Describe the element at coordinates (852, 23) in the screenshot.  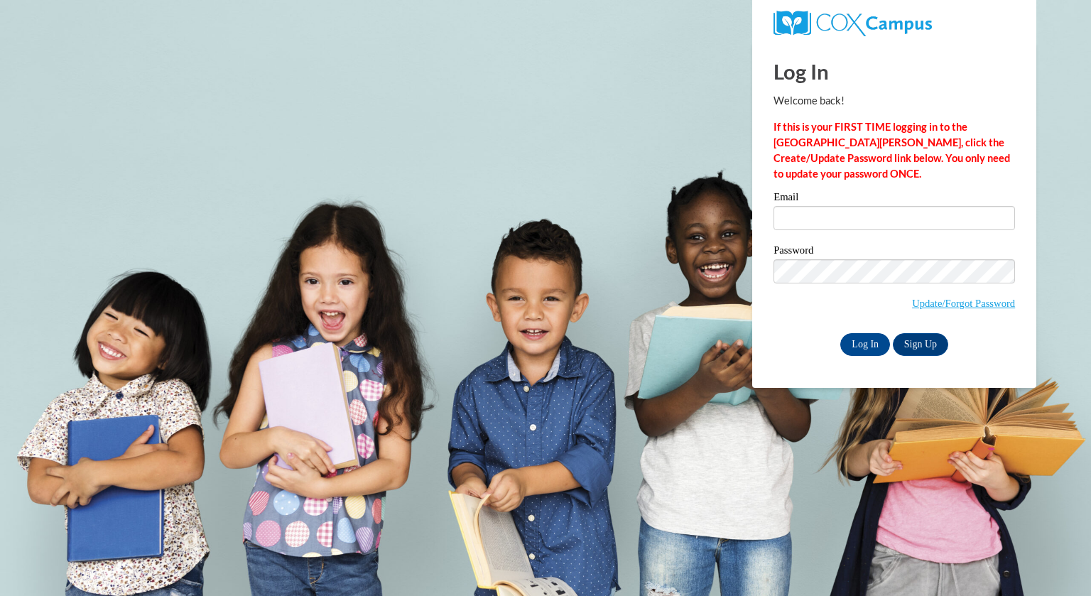
I see `img: COX Campus` at that location.